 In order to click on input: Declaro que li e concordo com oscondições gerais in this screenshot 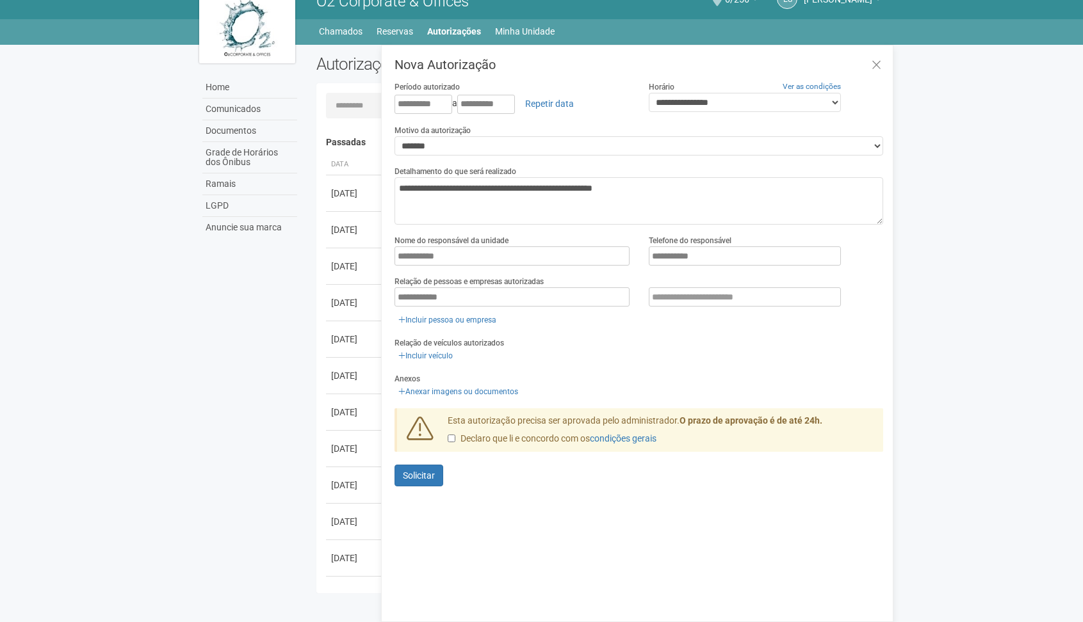, I will do `click(451, 439)`.